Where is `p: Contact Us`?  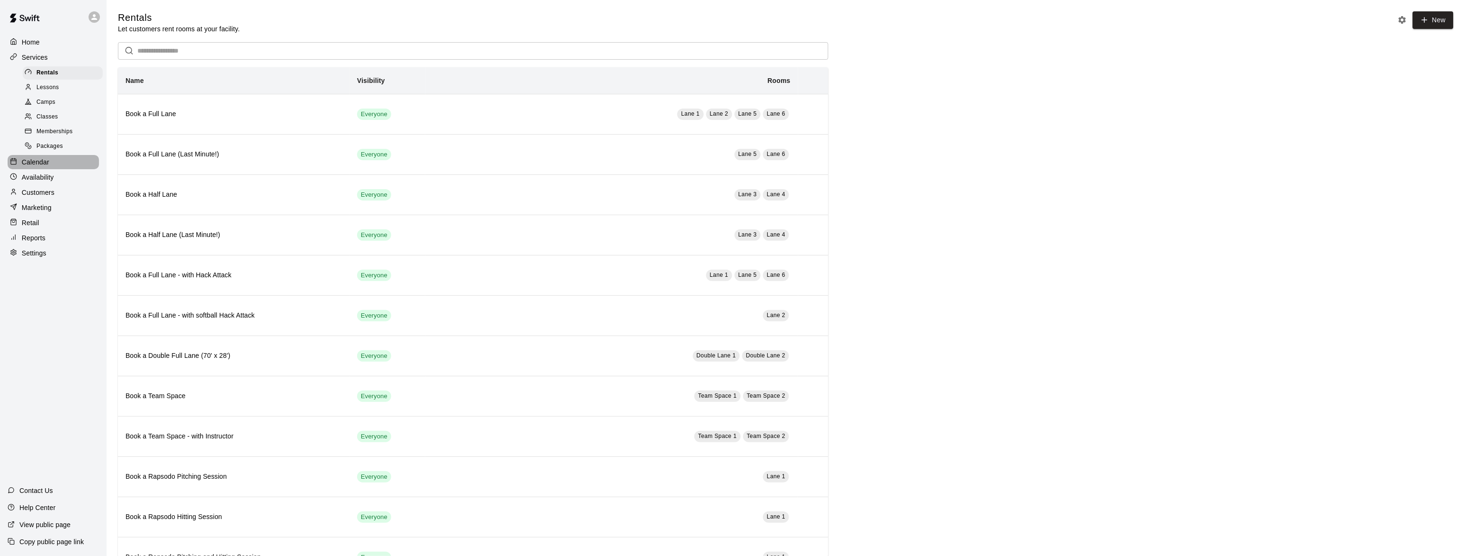
p: Contact Us is located at coordinates (36, 490).